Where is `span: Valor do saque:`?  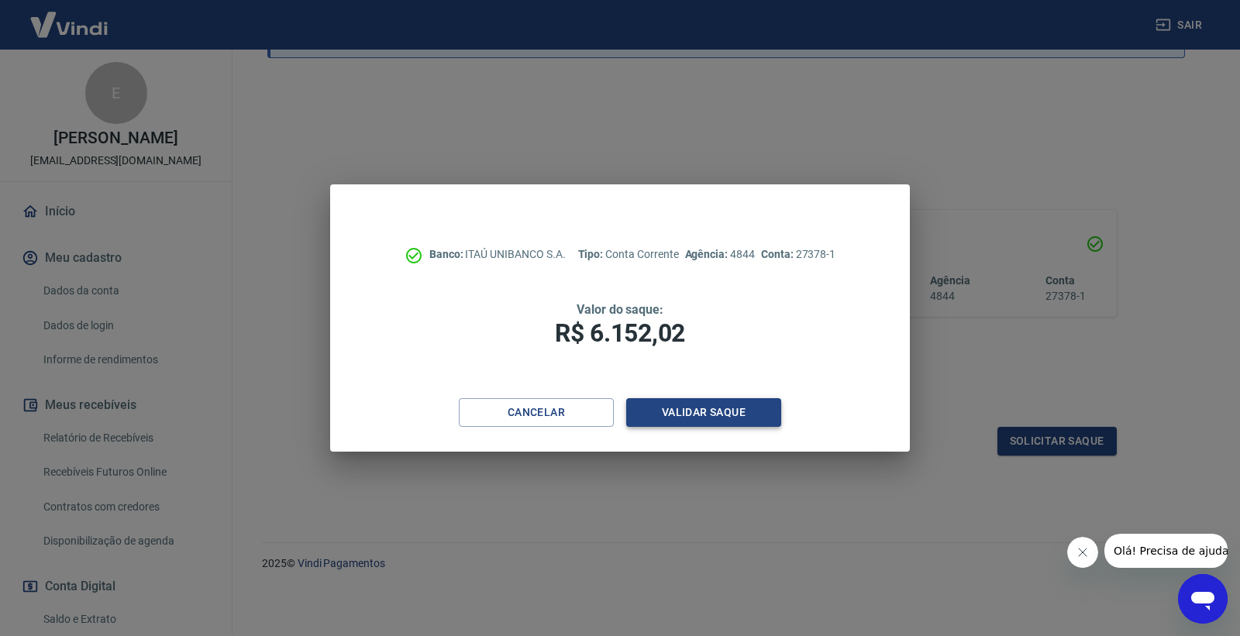
span: Valor do saque: is located at coordinates (620, 309).